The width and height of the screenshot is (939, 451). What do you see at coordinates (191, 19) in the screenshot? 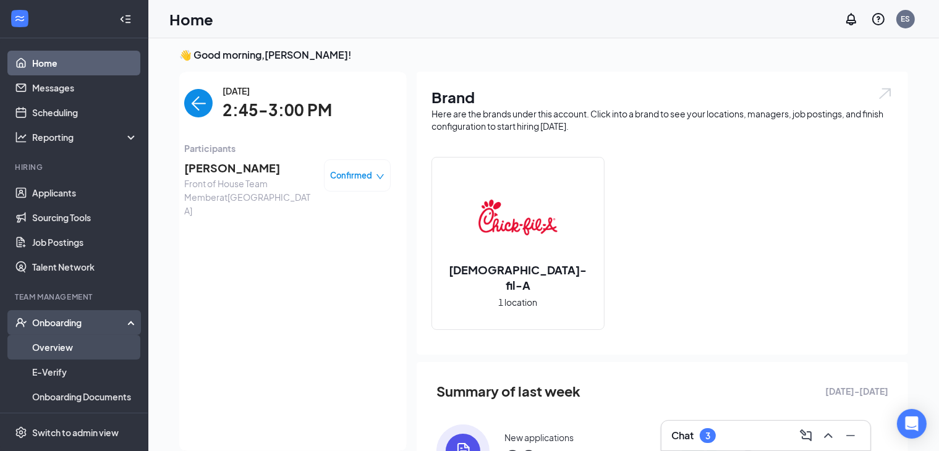
I see `h1: Home` at bounding box center [191, 19].